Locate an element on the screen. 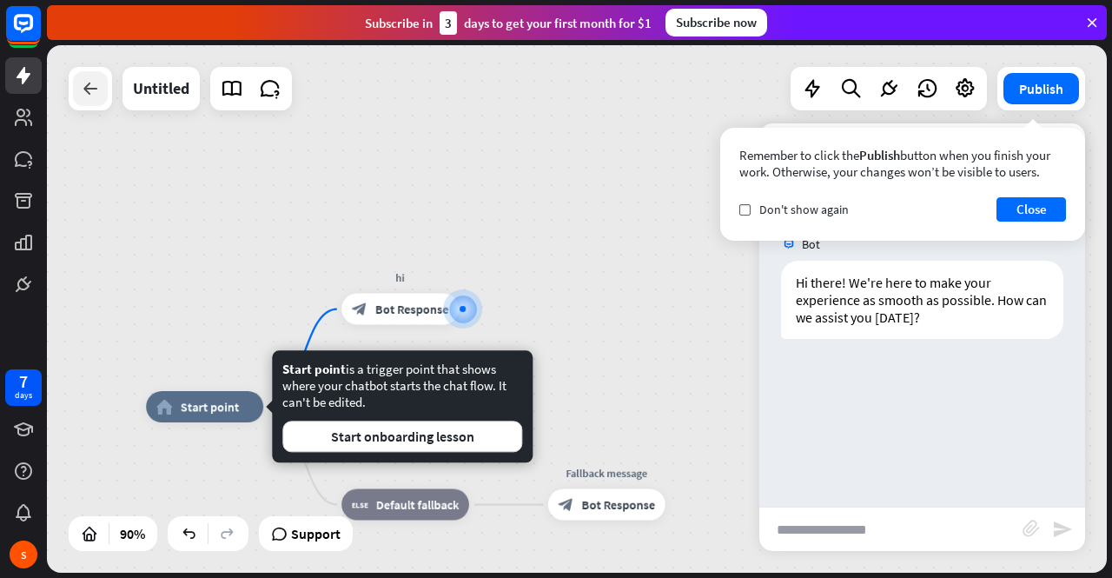 The image size is (1112, 578). div: Untitled is located at coordinates (161, 89).